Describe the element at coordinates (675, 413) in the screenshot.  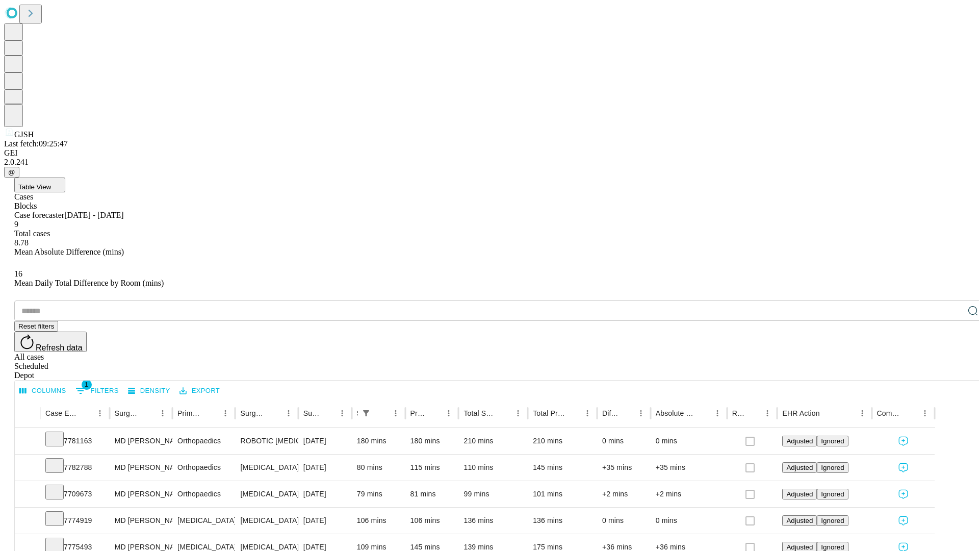
I see `div: Absolute Difference` at that location.